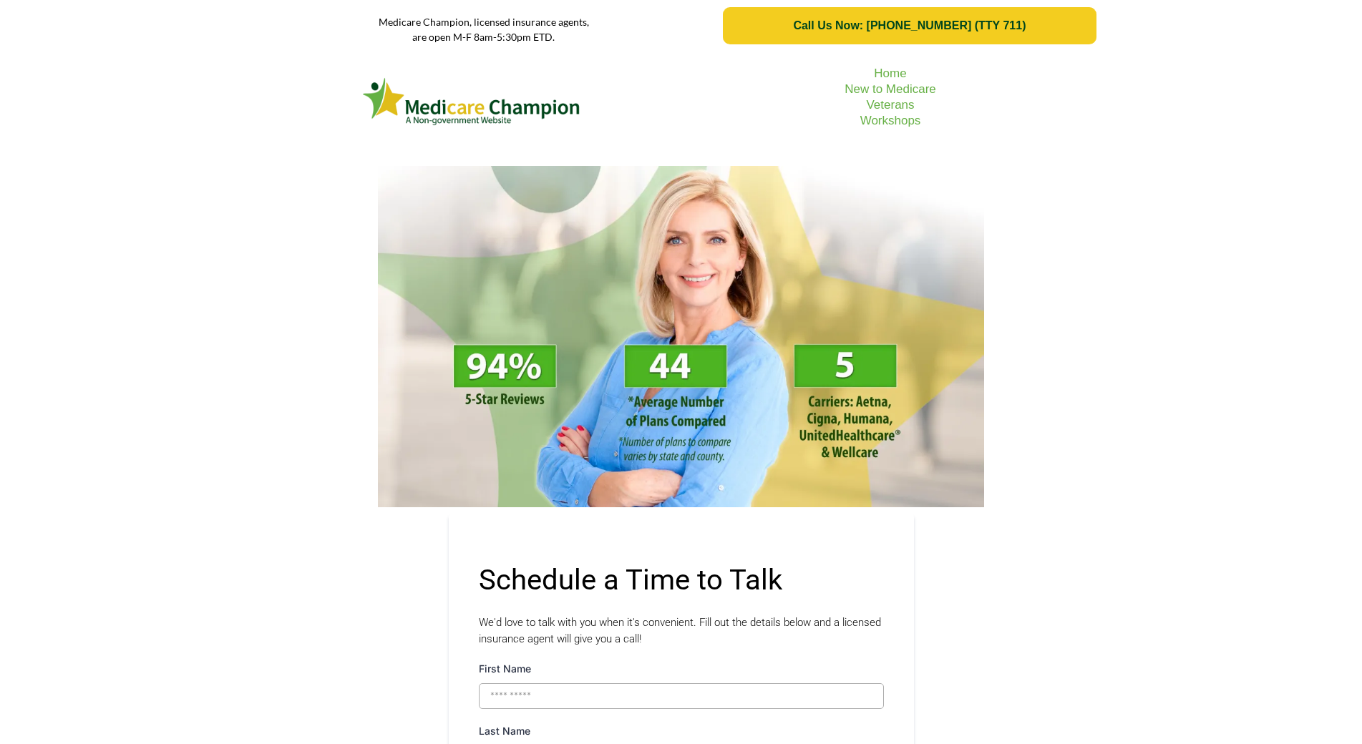  I want to click on label: Last Name, so click(505, 731).